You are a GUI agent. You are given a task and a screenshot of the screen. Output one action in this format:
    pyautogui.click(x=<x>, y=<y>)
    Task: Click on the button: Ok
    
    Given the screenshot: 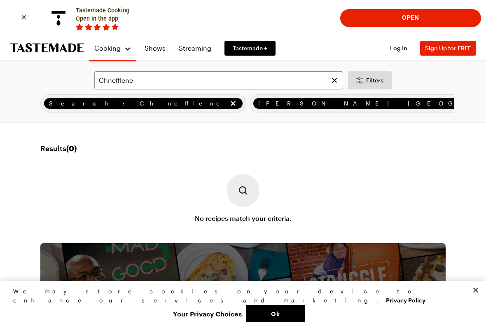 What is the action you would take?
    pyautogui.click(x=275, y=313)
    